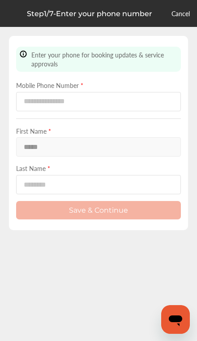  I want to click on label: Mobile Phone Number, so click(99, 85).